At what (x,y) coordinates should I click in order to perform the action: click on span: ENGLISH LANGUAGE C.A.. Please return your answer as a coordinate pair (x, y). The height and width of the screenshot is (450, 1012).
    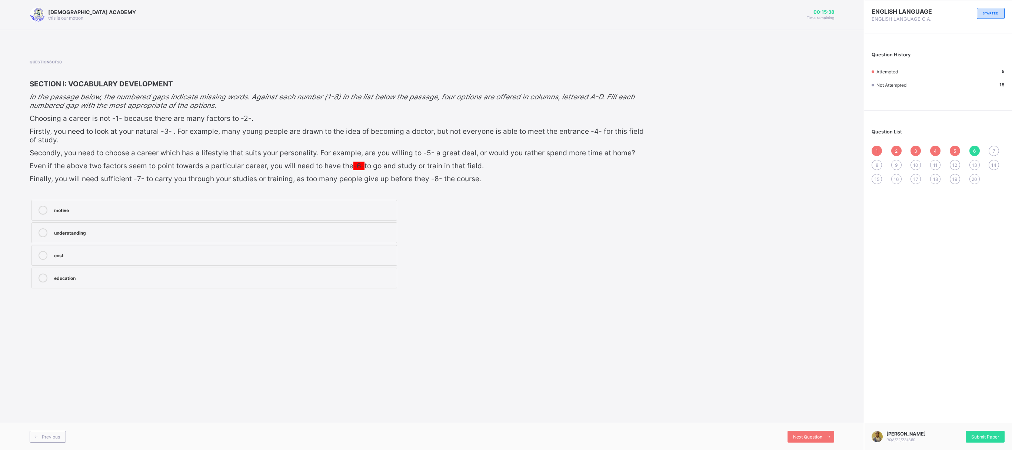
    Looking at the image, I should click on (905, 19).